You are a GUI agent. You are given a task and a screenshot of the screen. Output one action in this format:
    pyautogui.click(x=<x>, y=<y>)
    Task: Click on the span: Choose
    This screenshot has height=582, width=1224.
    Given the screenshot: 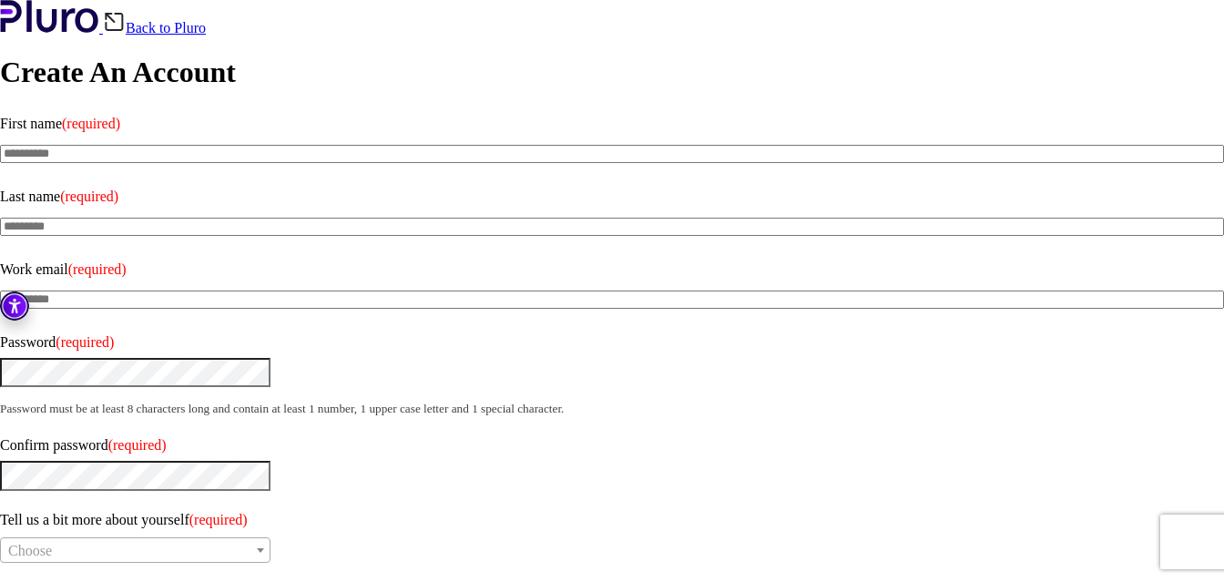 What is the action you would take?
    pyautogui.click(x=30, y=550)
    